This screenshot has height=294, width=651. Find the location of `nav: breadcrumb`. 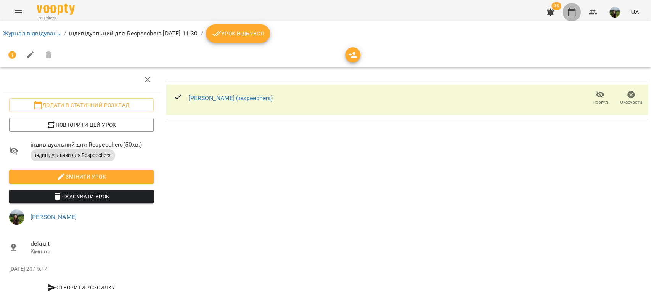

nav: breadcrumb is located at coordinates (325, 34).